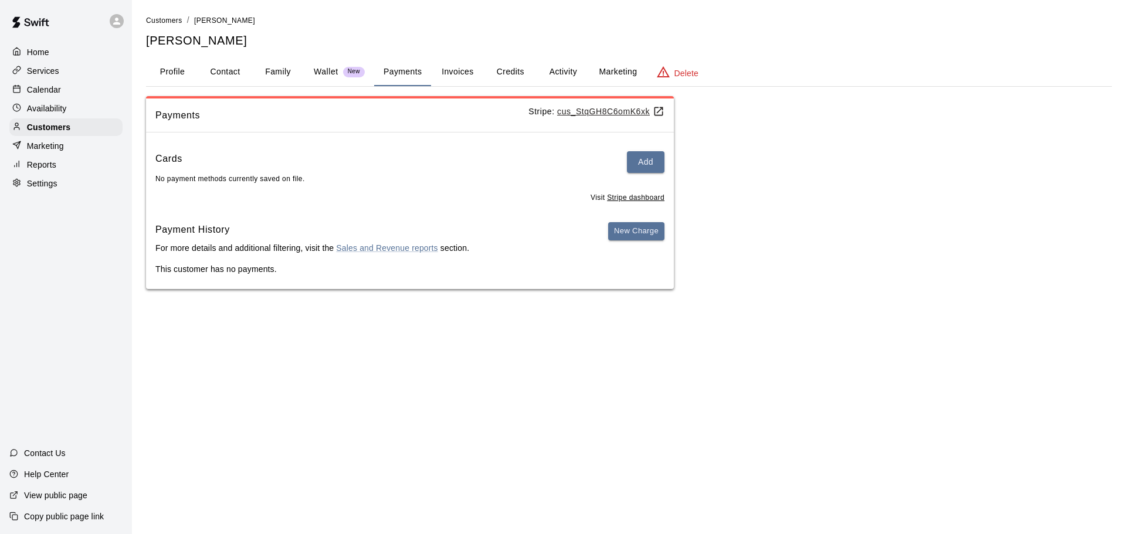 The height and width of the screenshot is (534, 1126). I want to click on a: Marketing, so click(66, 146).